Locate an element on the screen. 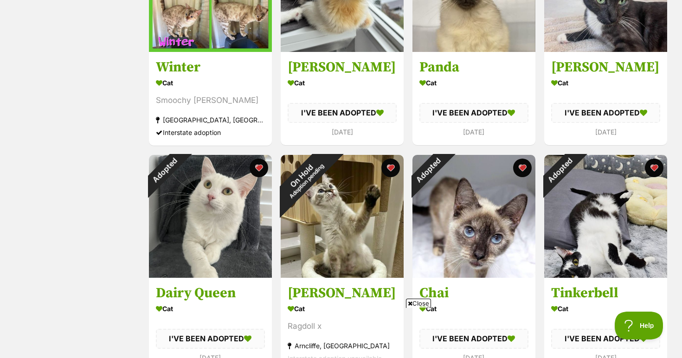 The image size is (682, 358). h3: Dairy Queen is located at coordinates (210, 293).